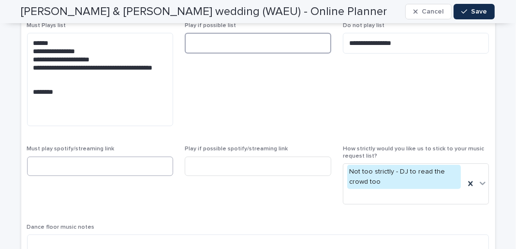  I want to click on span: How strictly would you like us to stick to your music request list?, so click(414, 152).